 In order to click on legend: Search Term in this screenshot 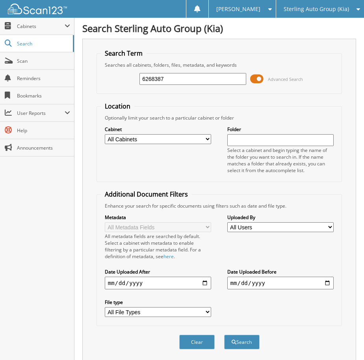, I will do `click(124, 53)`.